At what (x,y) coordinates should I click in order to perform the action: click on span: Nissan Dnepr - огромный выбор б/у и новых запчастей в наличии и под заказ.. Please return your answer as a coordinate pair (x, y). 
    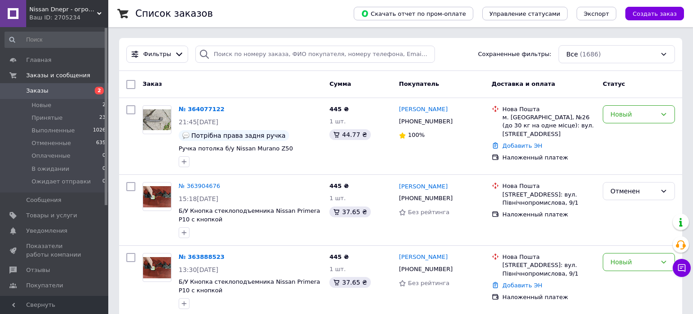
    Looking at the image, I should click on (63, 9).